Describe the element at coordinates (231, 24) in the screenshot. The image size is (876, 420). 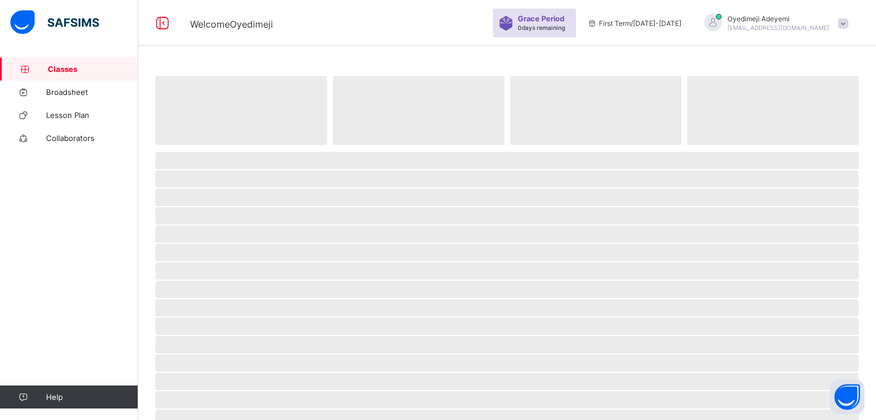
I see `span: Welcome Oyedimeji` at that location.